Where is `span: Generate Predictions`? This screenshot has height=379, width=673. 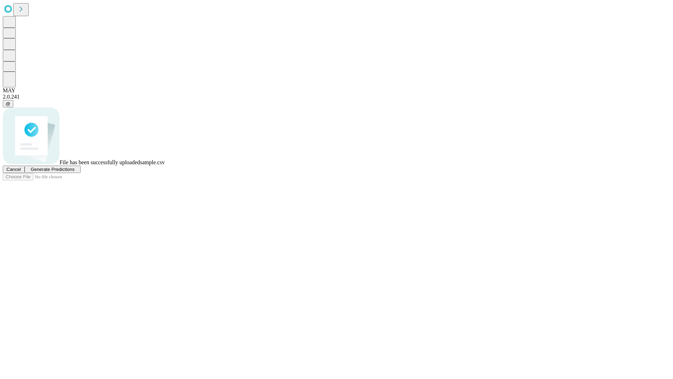
span: Generate Predictions is located at coordinates (52, 169).